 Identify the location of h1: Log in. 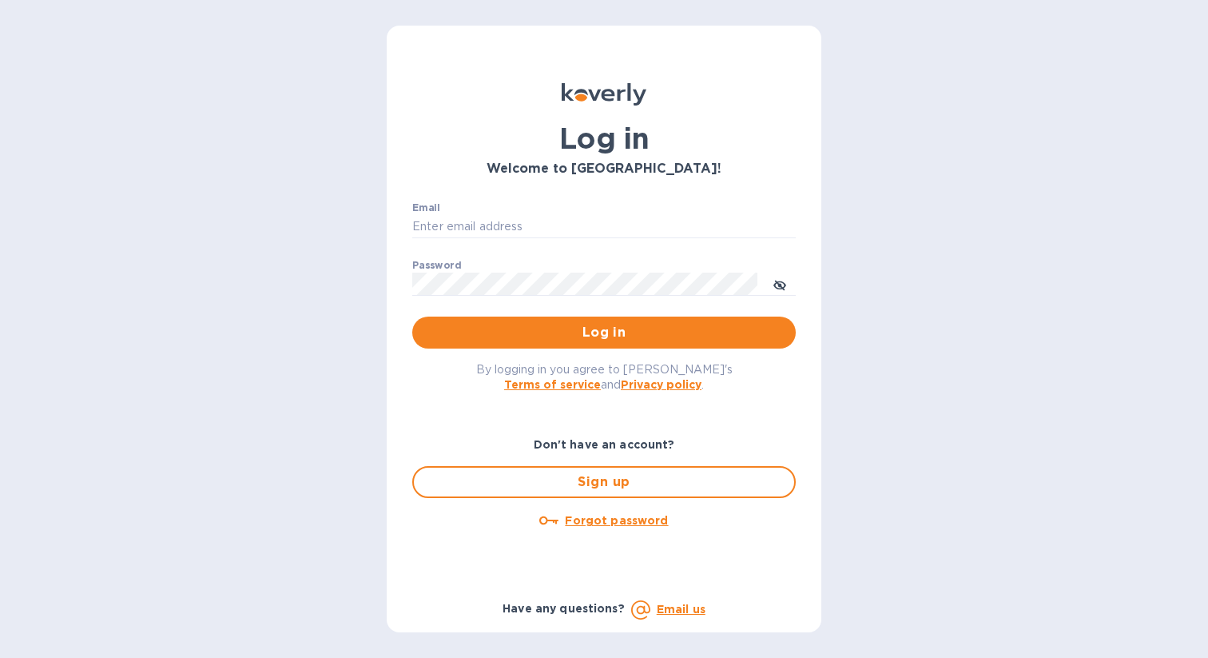
(604, 138).